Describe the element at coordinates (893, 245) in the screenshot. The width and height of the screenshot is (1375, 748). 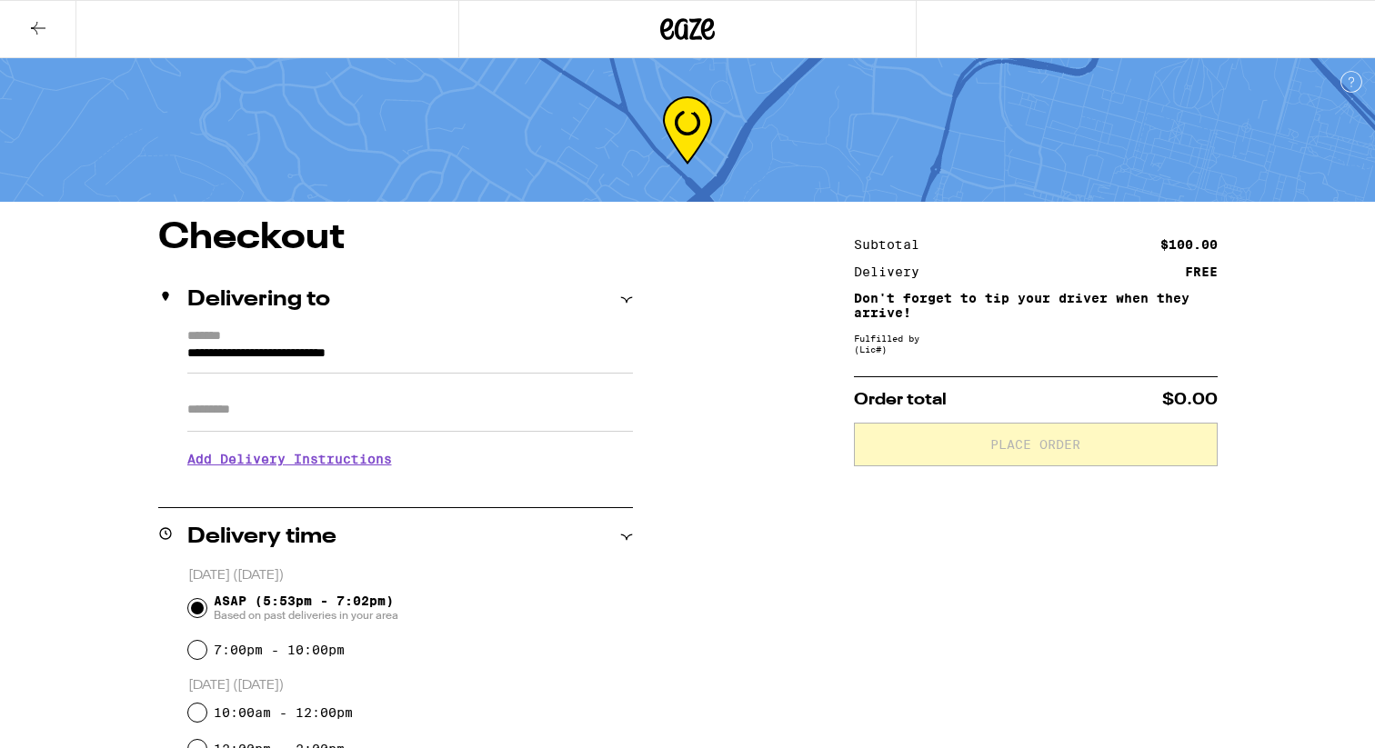
I see `div: Subtotal` at that location.